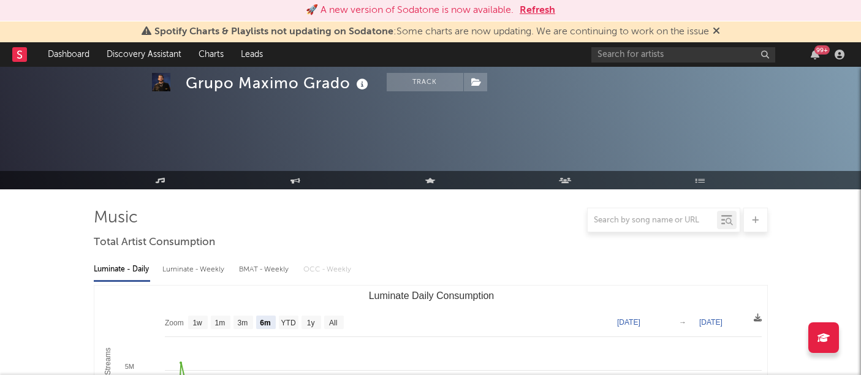 The width and height of the screenshot is (861, 375). I want to click on text: 5M, so click(129, 366).